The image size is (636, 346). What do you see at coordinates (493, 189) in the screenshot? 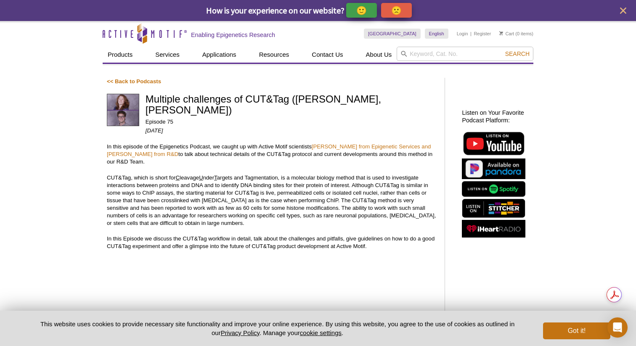
I see `img: Listen on Spotify` at bounding box center [493, 189].